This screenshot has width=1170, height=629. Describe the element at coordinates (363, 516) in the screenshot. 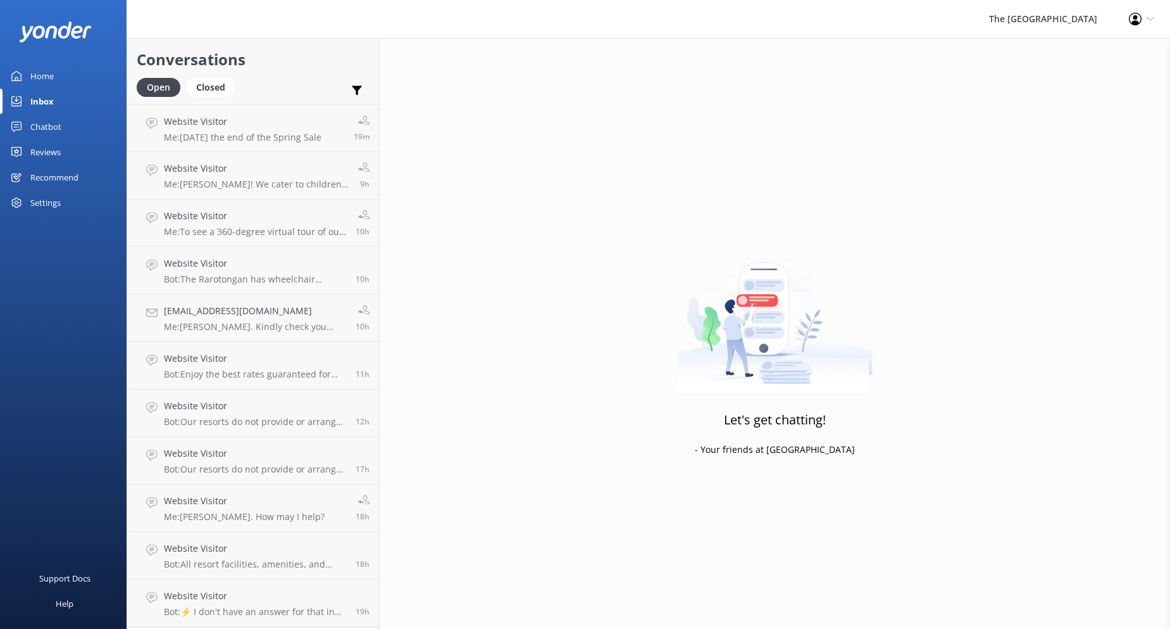

I see `span: Oct 07 2025 03:09pm (UTC -10:00) Pacific/Honolulu` at that location.